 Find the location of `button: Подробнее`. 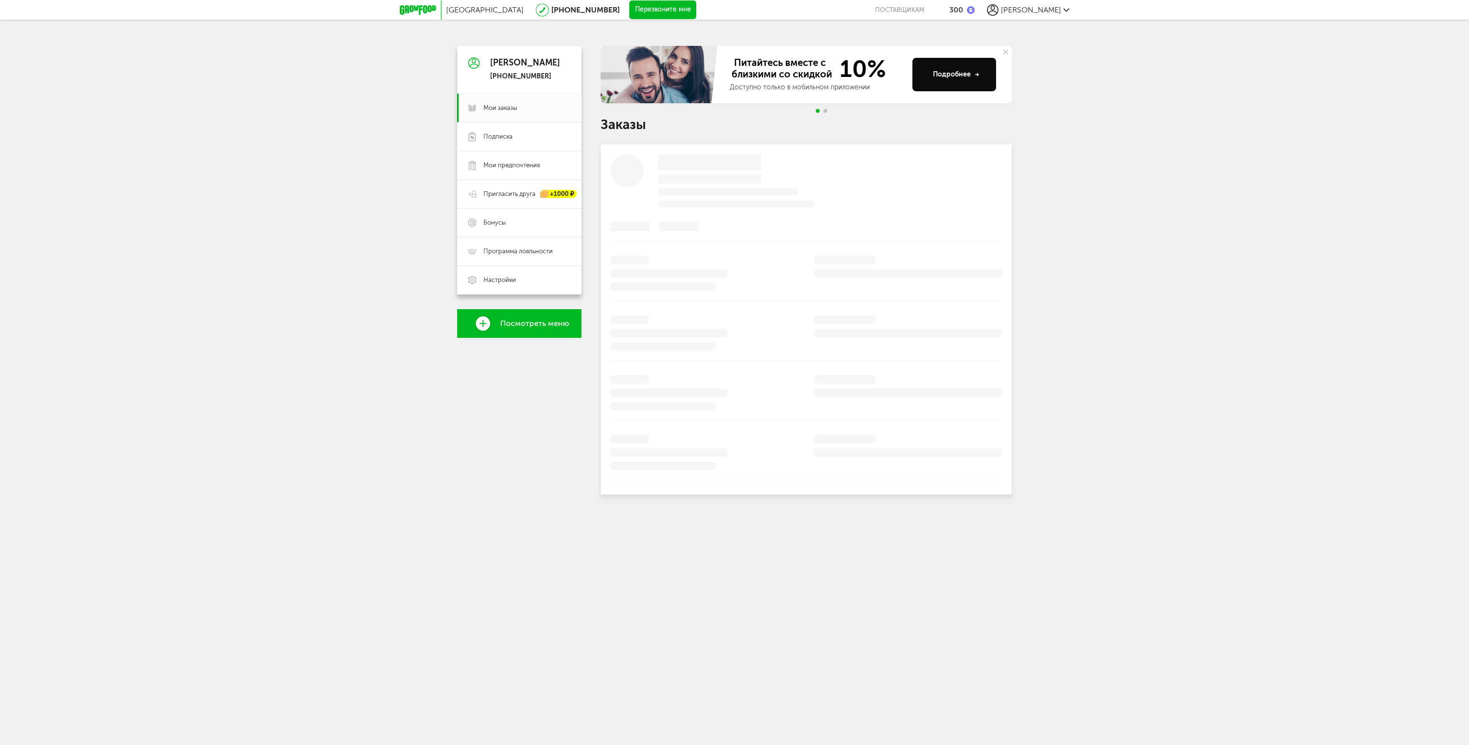

button: Подробнее is located at coordinates (954, 75).